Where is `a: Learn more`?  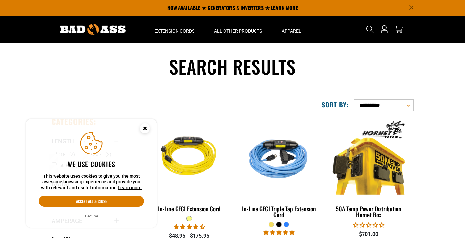 a: Learn more is located at coordinates (129, 188).